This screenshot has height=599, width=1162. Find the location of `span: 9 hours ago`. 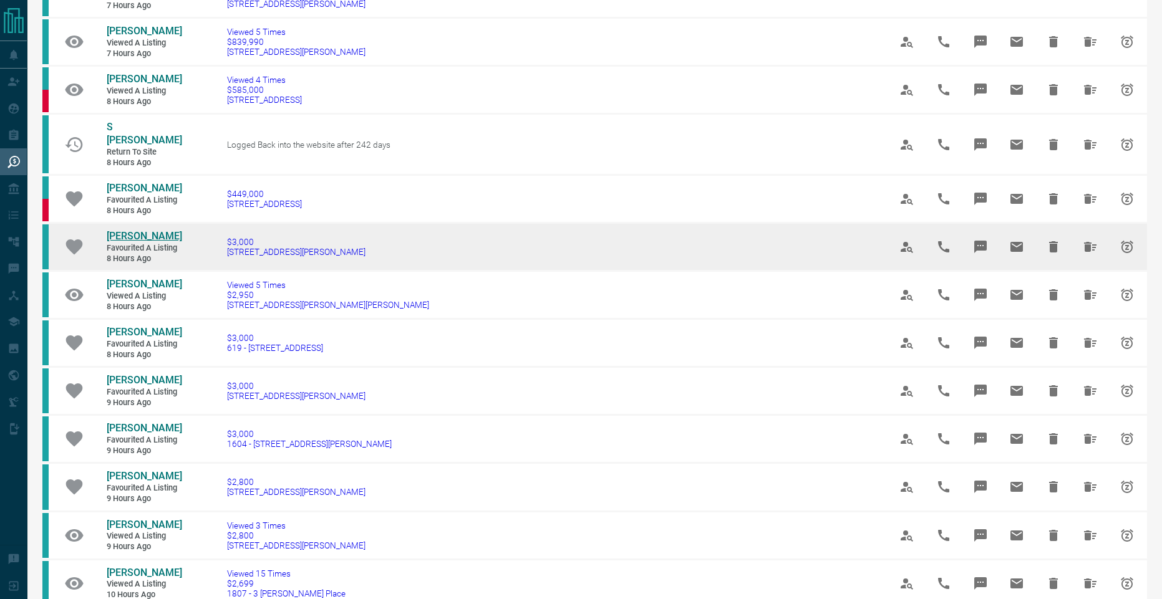

span: 9 hours ago is located at coordinates (144, 451).